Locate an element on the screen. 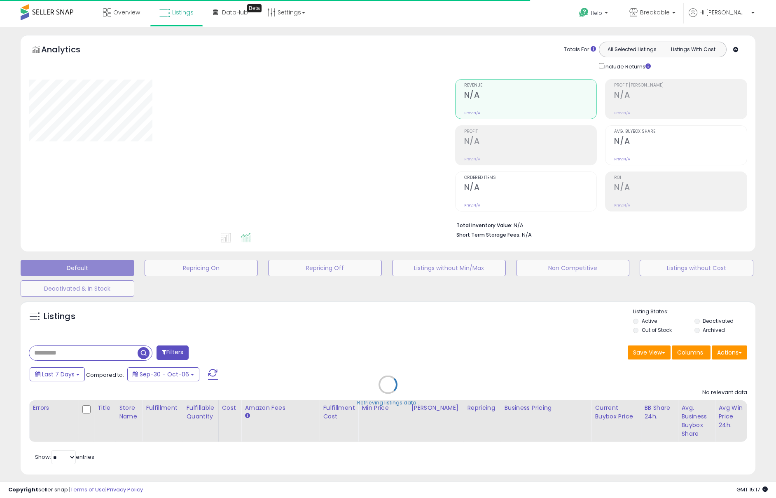 This screenshot has width=776, height=498. button: Repricing Off is located at coordinates (325, 268).